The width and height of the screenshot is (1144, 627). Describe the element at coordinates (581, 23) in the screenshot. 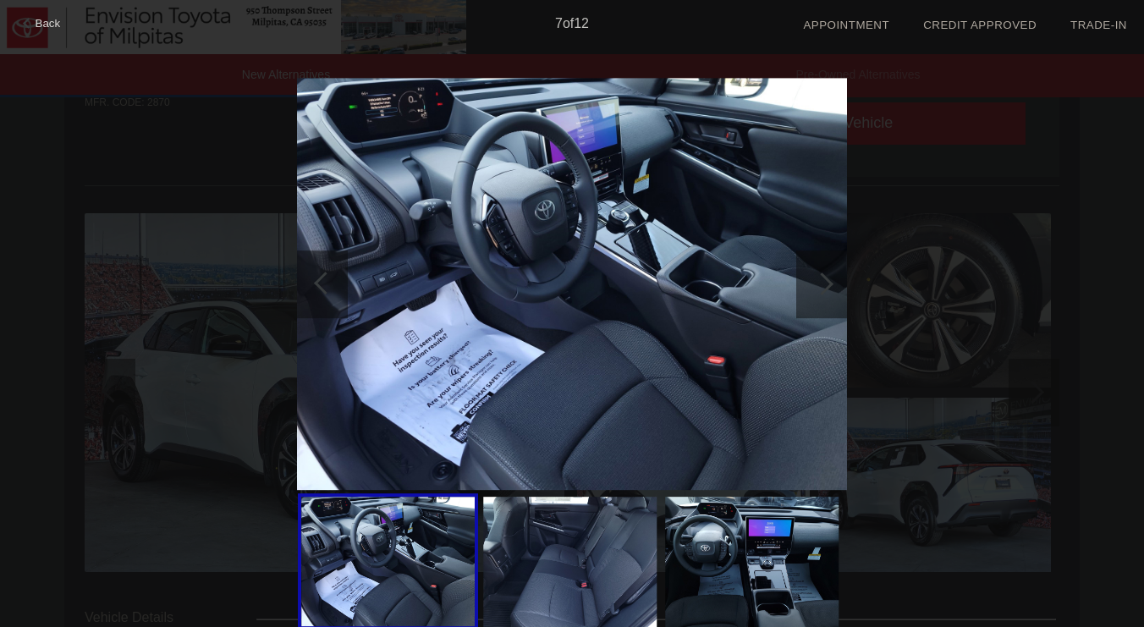

I see `span: 12` at that location.